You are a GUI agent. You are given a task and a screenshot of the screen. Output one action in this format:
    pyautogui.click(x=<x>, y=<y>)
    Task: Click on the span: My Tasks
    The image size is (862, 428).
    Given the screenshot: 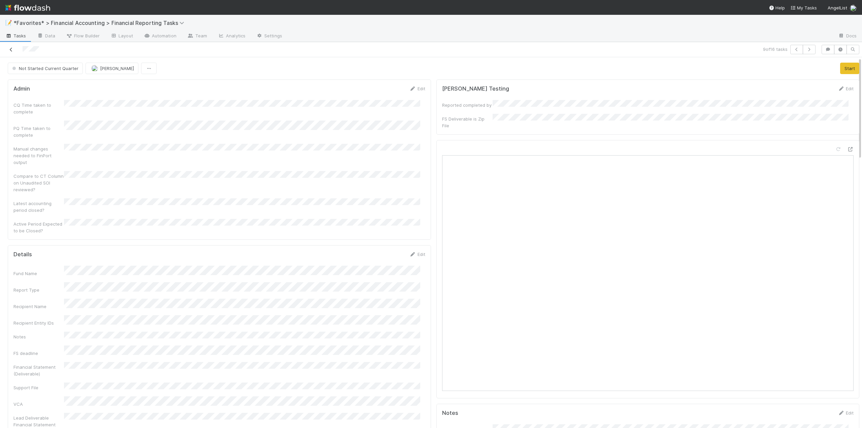 What is the action you would take?
    pyautogui.click(x=804, y=8)
    